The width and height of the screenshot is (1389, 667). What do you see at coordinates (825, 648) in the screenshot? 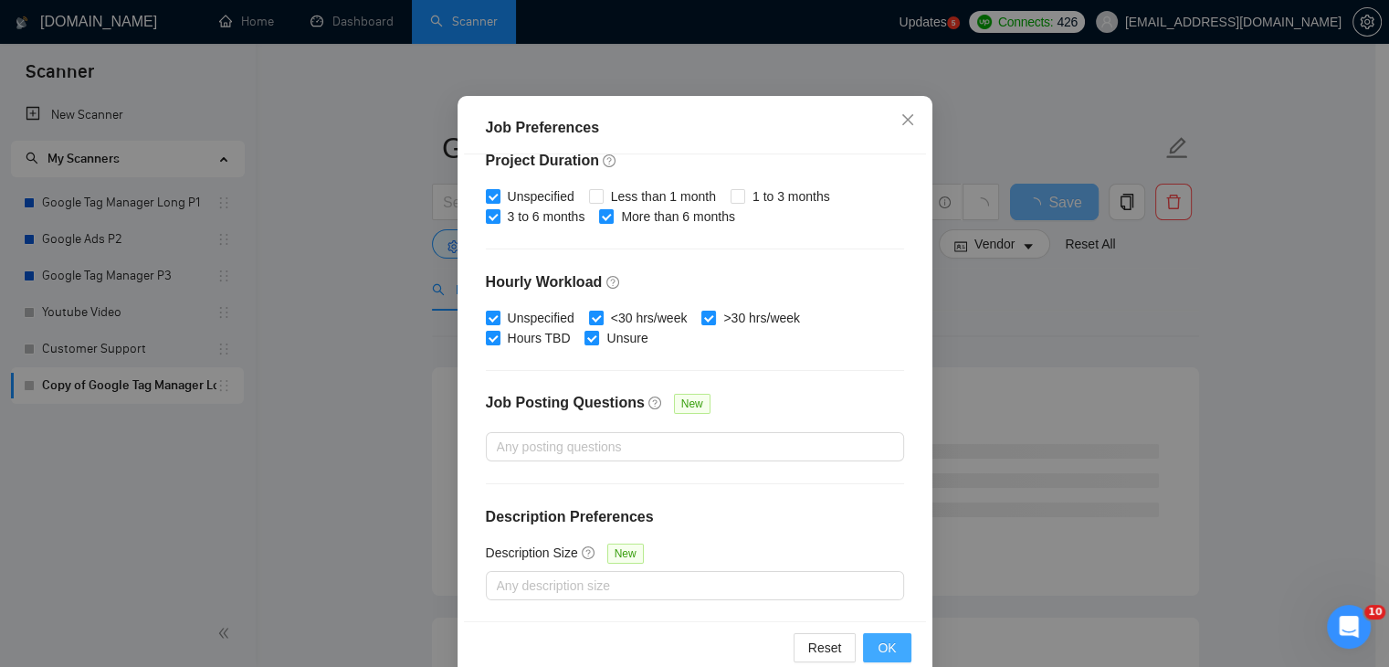
I see `span: Reset` at bounding box center [825, 648].